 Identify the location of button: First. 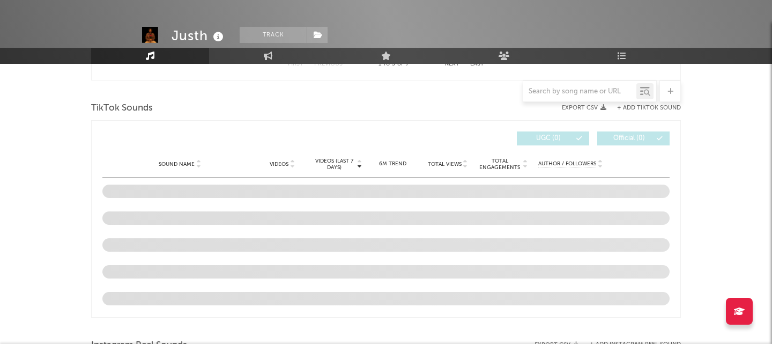
(295, 64).